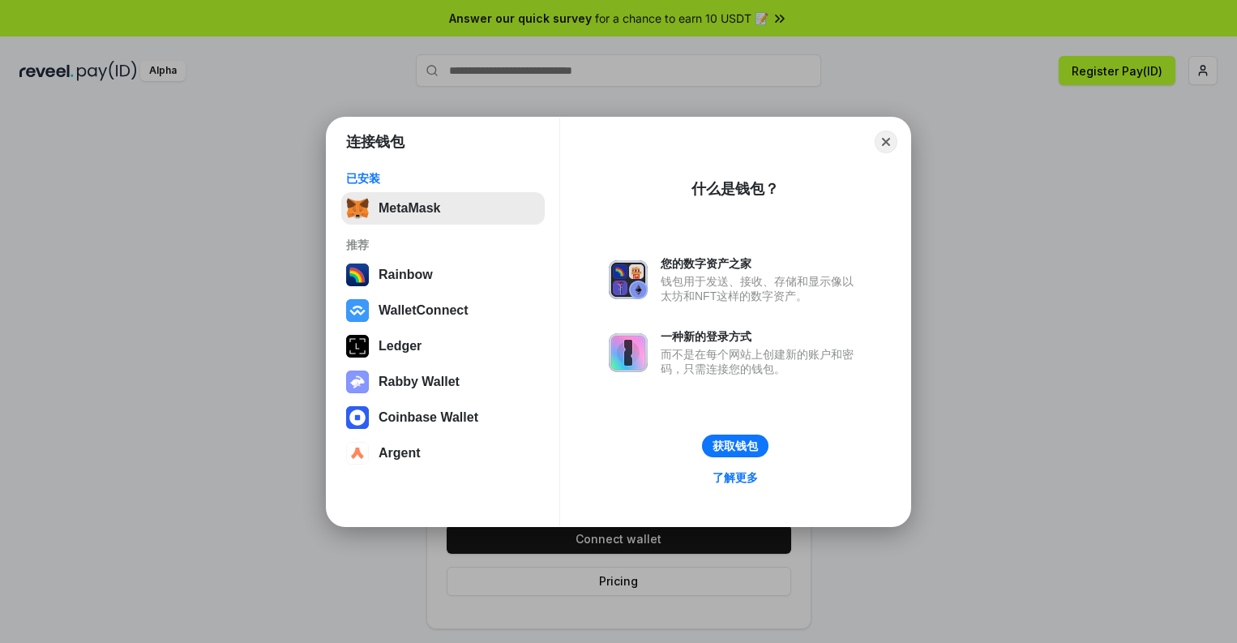 The image size is (1237, 643). What do you see at coordinates (761, 336) in the screenshot?
I see `div: 一种新的登录方式` at bounding box center [761, 336].